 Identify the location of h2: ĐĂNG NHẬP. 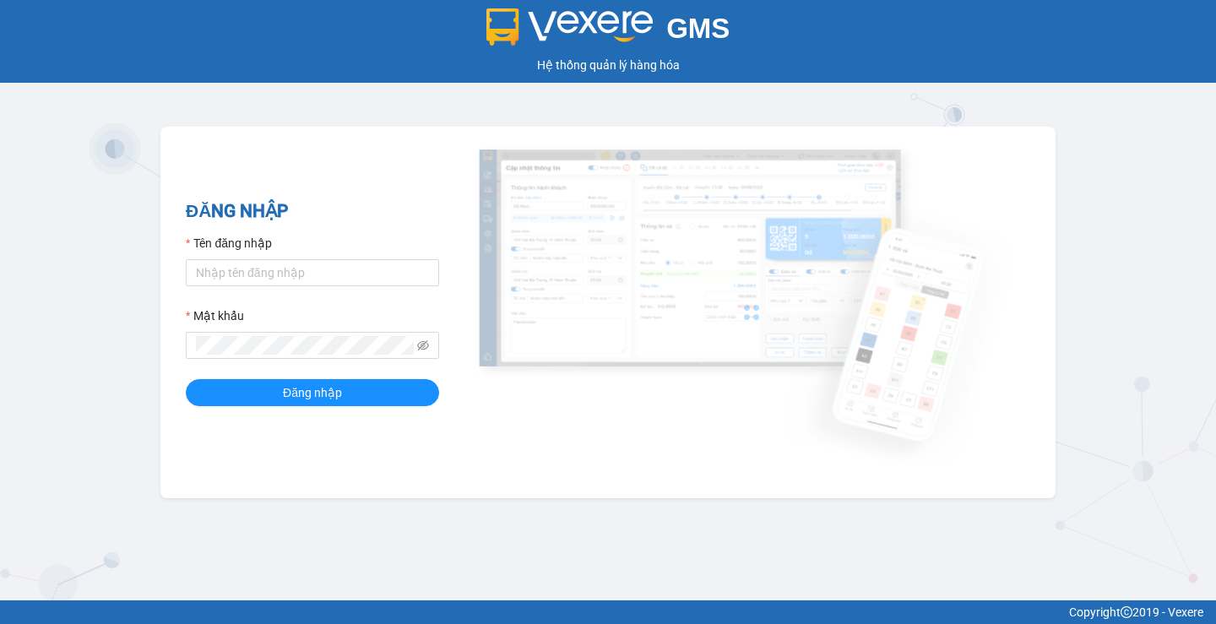
(312, 211).